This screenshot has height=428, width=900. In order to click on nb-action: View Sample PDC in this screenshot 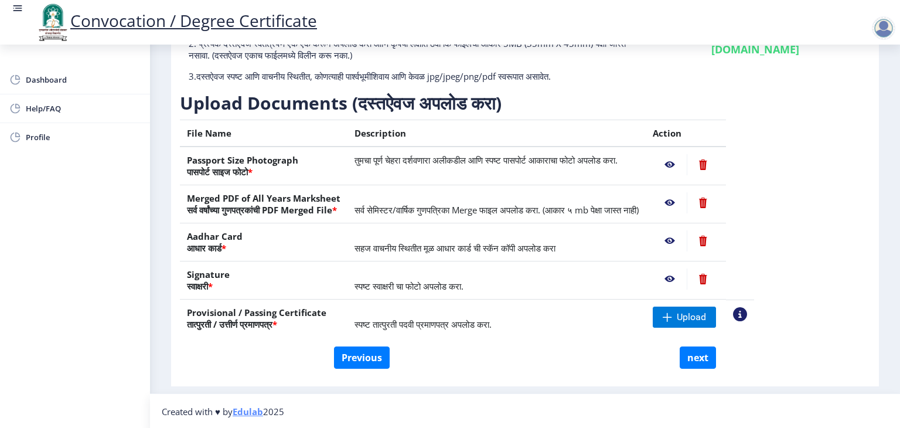, I will do `click(740, 314)`.